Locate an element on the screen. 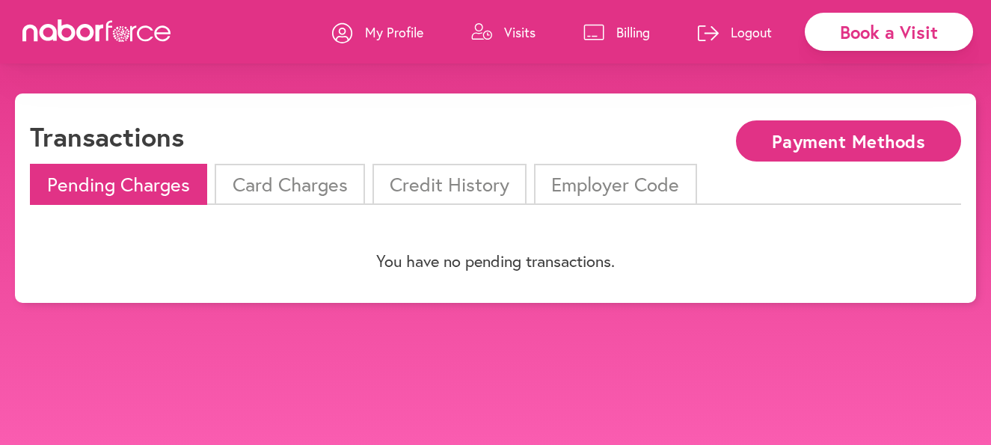 This screenshot has height=445, width=991. a: Payment Methods is located at coordinates (848, 139).